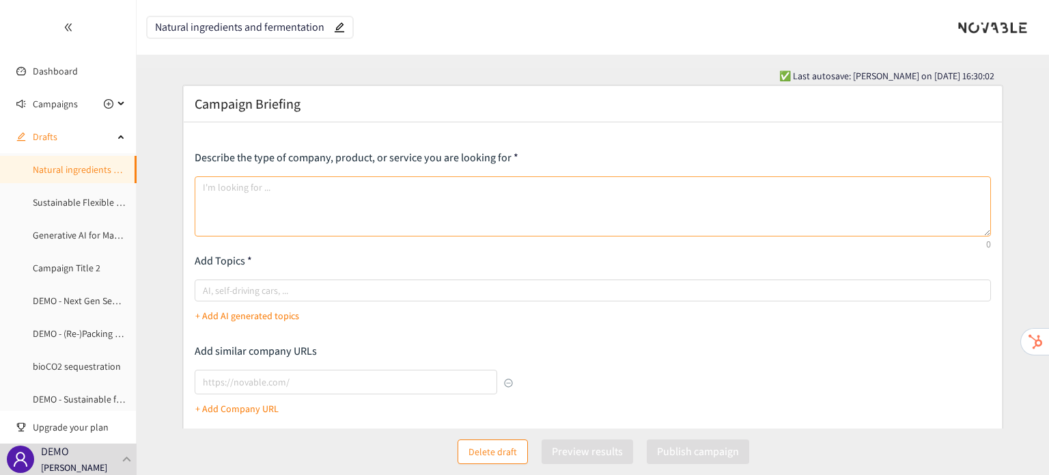  What do you see at coordinates (237, 408) in the screenshot?
I see `button: + Add Company URL` at bounding box center [237, 408].